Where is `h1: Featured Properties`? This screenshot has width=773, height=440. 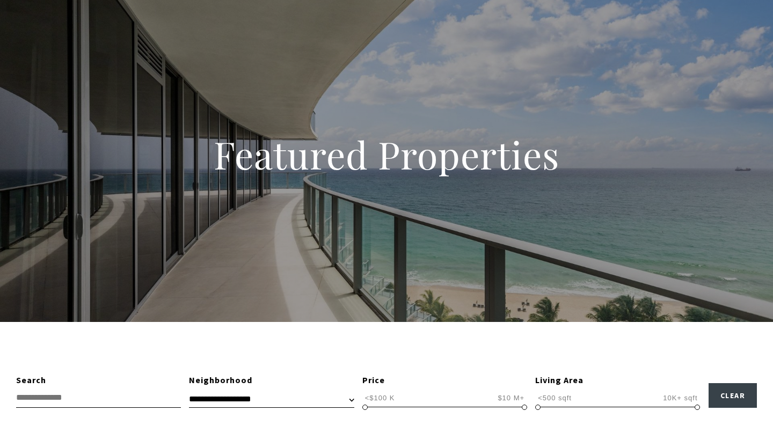
h1: Featured Properties is located at coordinates (386, 155).